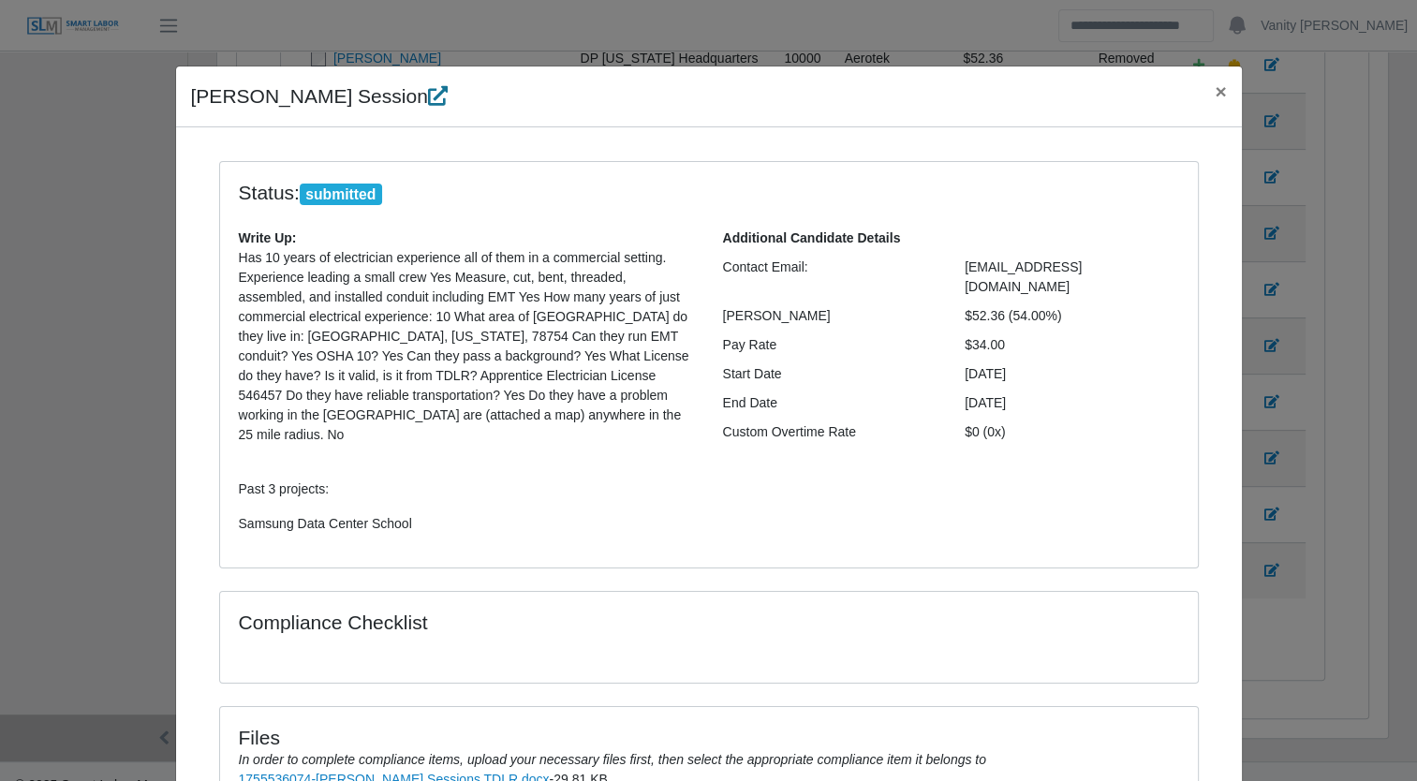 This screenshot has height=781, width=1417. I want to click on h4: Status:, so click(588, 193).